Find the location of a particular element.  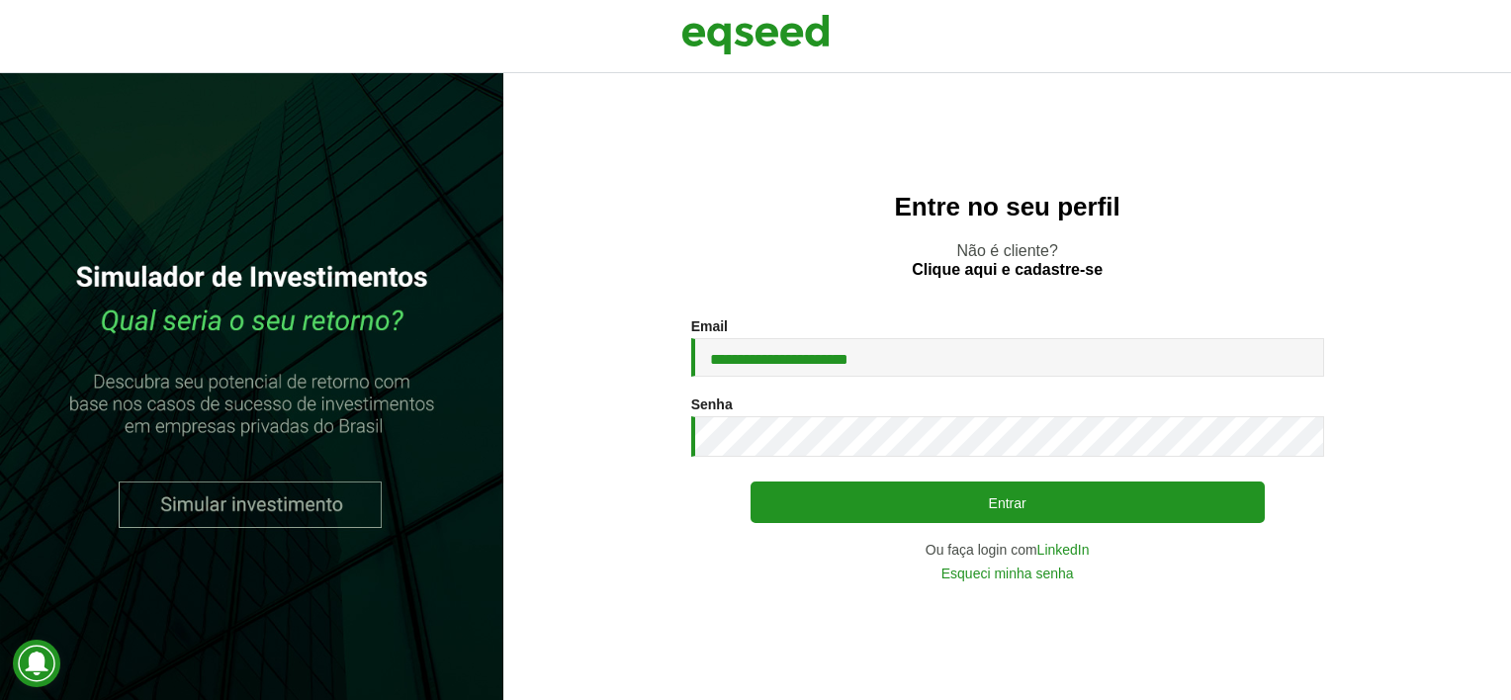

p: Não é cliente? is located at coordinates (1007, 260).